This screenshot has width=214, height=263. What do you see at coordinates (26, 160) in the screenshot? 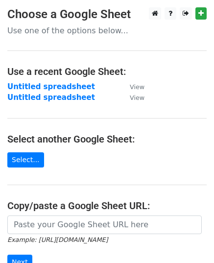
I see `a: Select...` at bounding box center [26, 160].